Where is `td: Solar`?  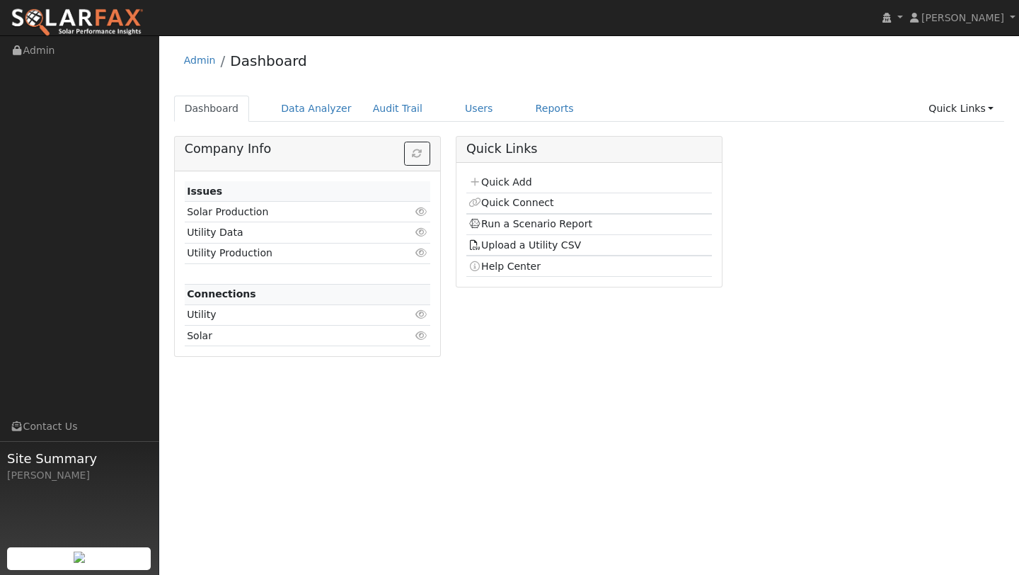
td: Solar is located at coordinates (287, 335).